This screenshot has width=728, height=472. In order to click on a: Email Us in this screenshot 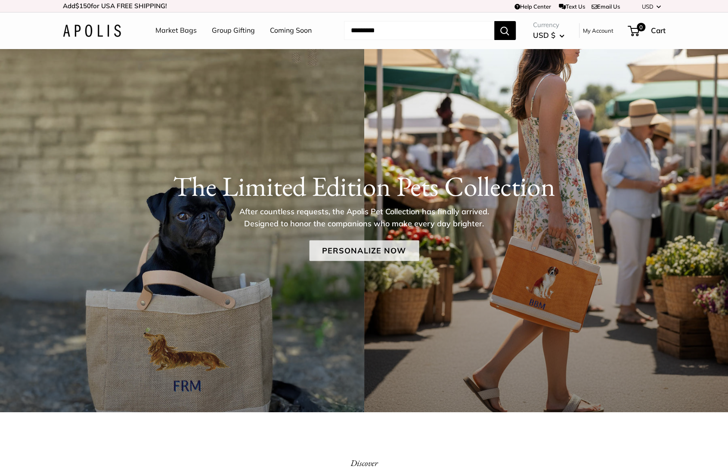, I will do `click(606, 6)`.